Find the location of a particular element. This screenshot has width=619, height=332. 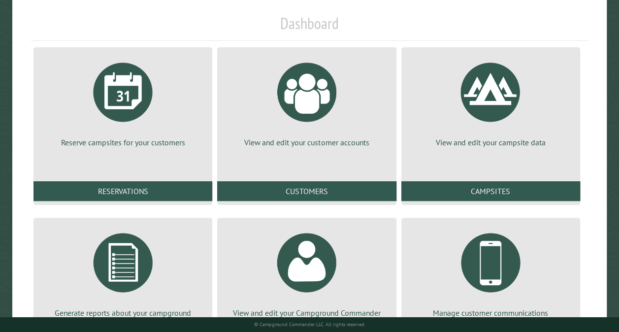

p: View and edit your customer accounts is located at coordinates (306, 142).